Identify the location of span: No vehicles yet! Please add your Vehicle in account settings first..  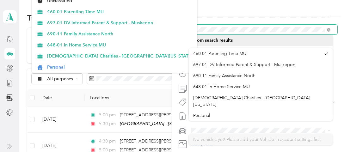
(258, 140).